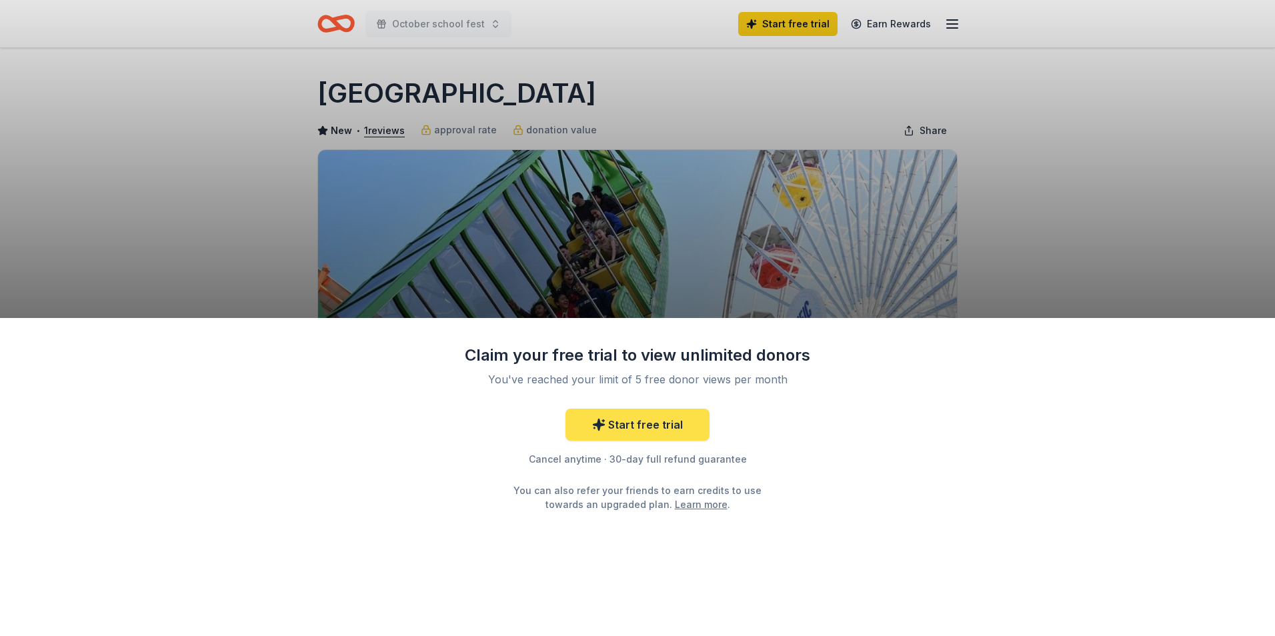 The width and height of the screenshot is (1275, 636). I want to click on a: Start free trial, so click(638, 425).